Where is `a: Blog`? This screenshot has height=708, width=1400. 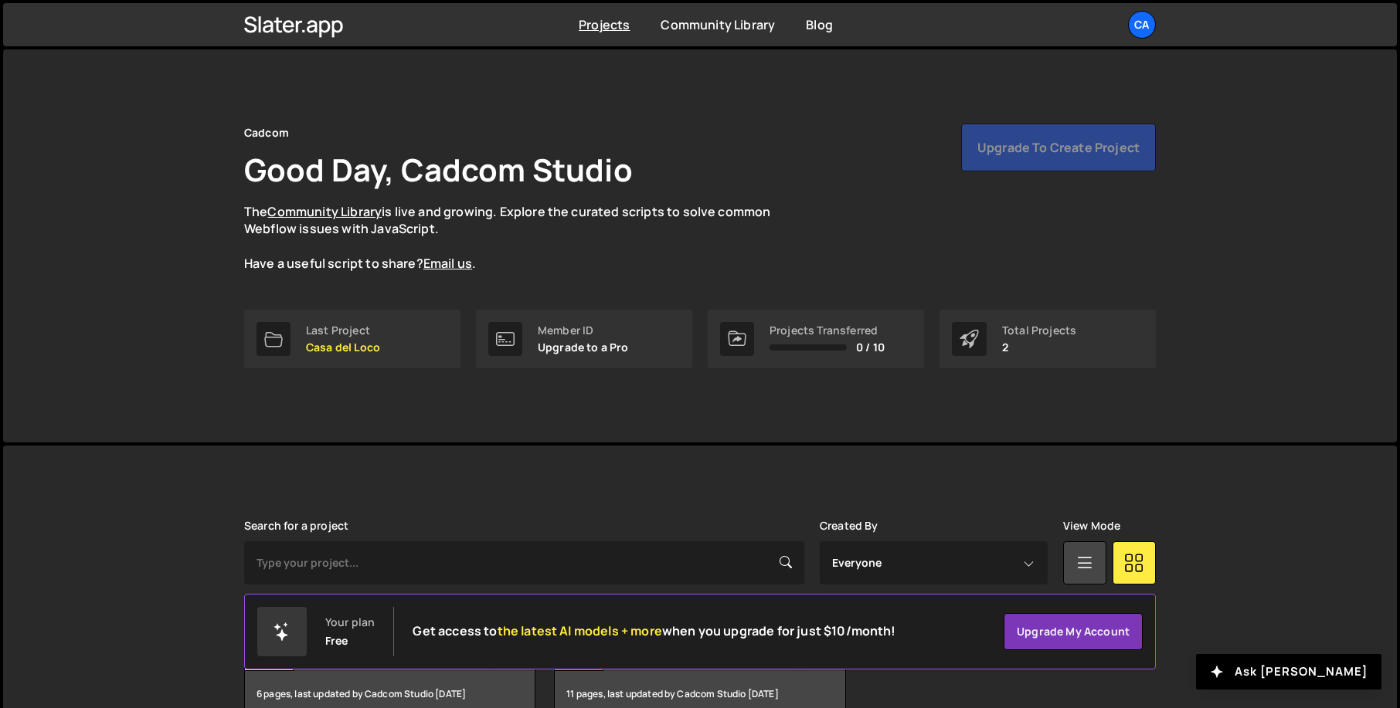
a: Blog is located at coordinates (819, 25).